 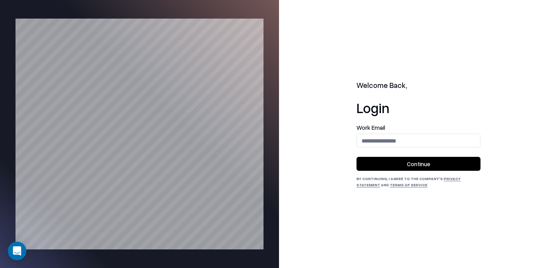 What do you see at coordinates (408, 185) in the screenshot?
I see `a: Terms of Service` at bounding box center [408, 185].